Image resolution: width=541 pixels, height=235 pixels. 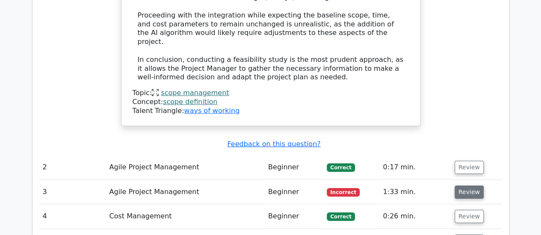 I want to click on a: scope management, so click(x=194, y=93).